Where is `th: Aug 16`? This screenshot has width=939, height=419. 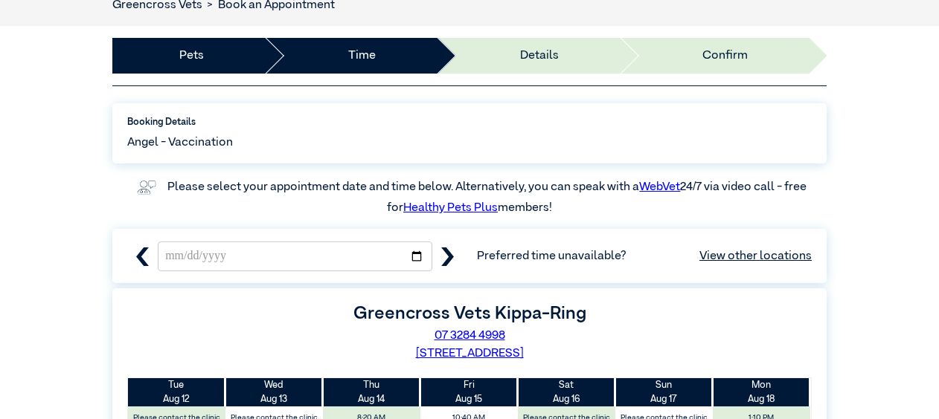 th: Aug 16 is located at coordinates (566, 393).